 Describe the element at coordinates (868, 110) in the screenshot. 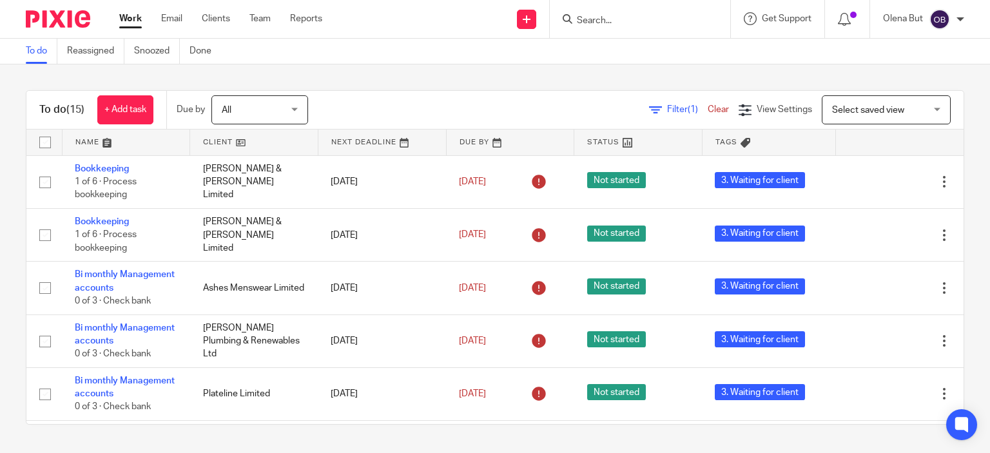

I see `span: Select saved view` at that location.